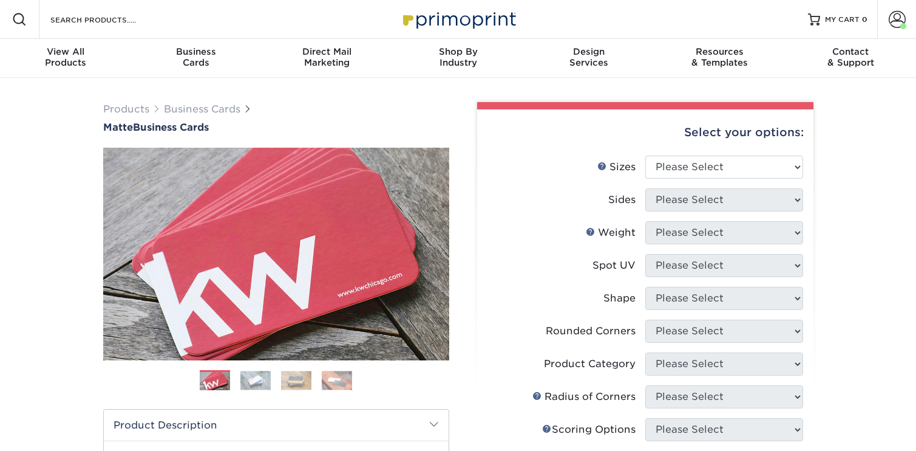  What do you see at coordinates (327, 57) in the screenshot?
I see `div: Marketing` at bounding box center [327, 57].